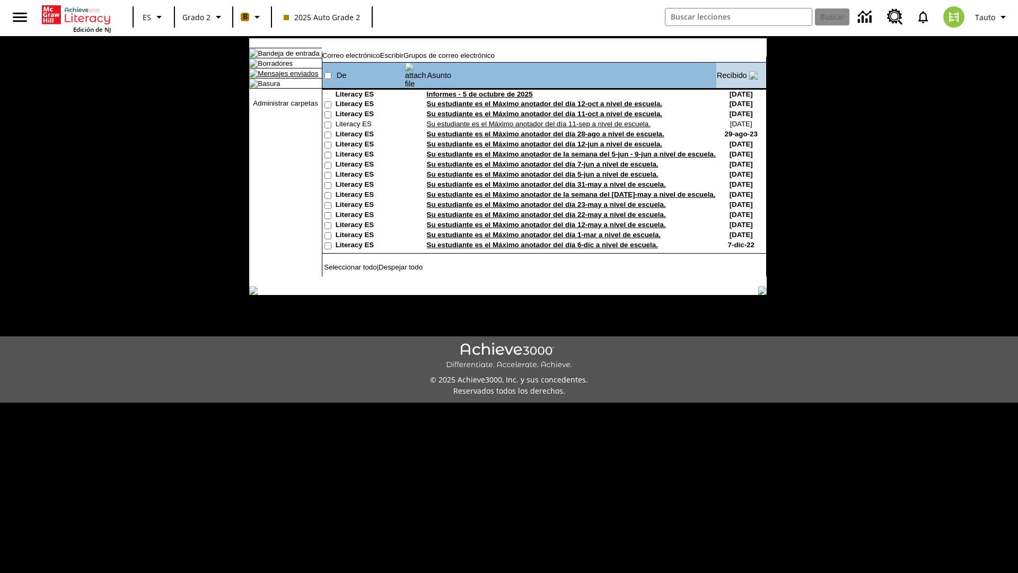 The image size is (1018, 573). What do you see at coordinates (954, 17) in the screenshot?
I see `img: avatar image` at bounding box center [954, 17].